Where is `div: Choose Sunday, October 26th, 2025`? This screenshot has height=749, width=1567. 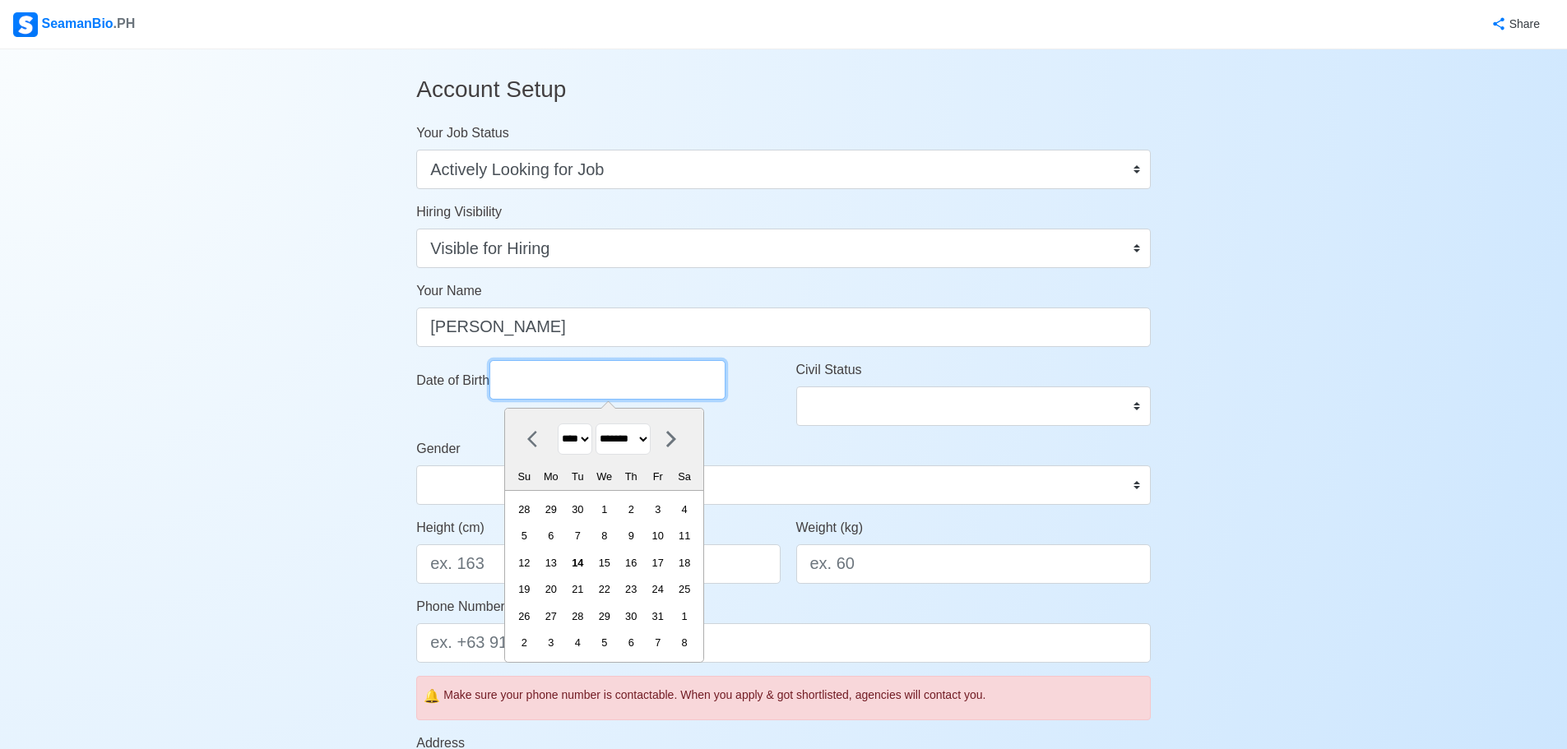
div: Choose Sunday, October 26th, 2025 is located at coordinates (524, 616).